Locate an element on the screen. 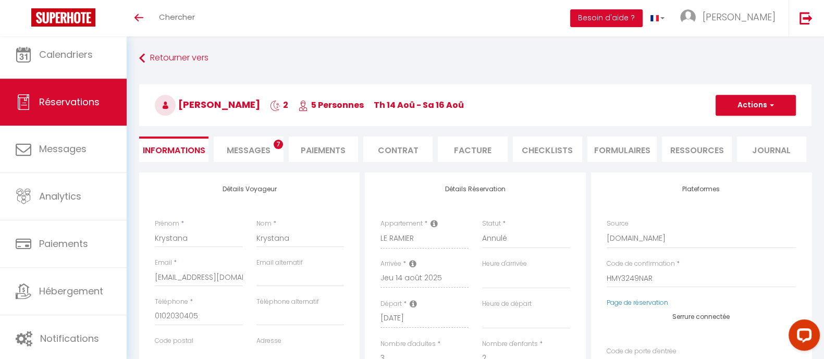 The width and height of the screenshot is (824, 359). button: Actions is located at coordinates (756, 105).